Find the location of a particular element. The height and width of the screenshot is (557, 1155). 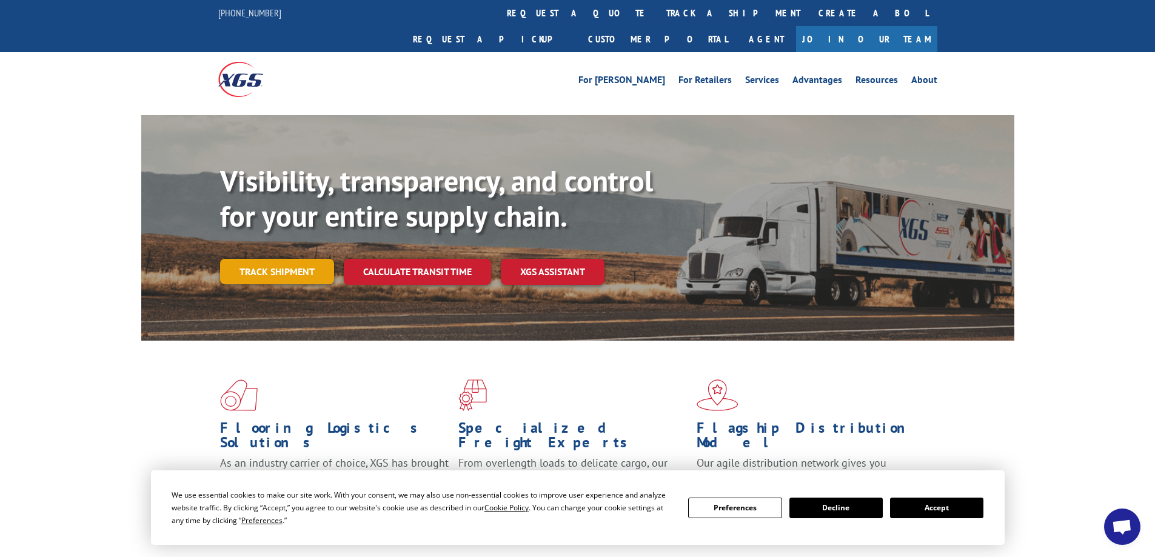

a: Customer Portal is located at coordinates (658, 39).